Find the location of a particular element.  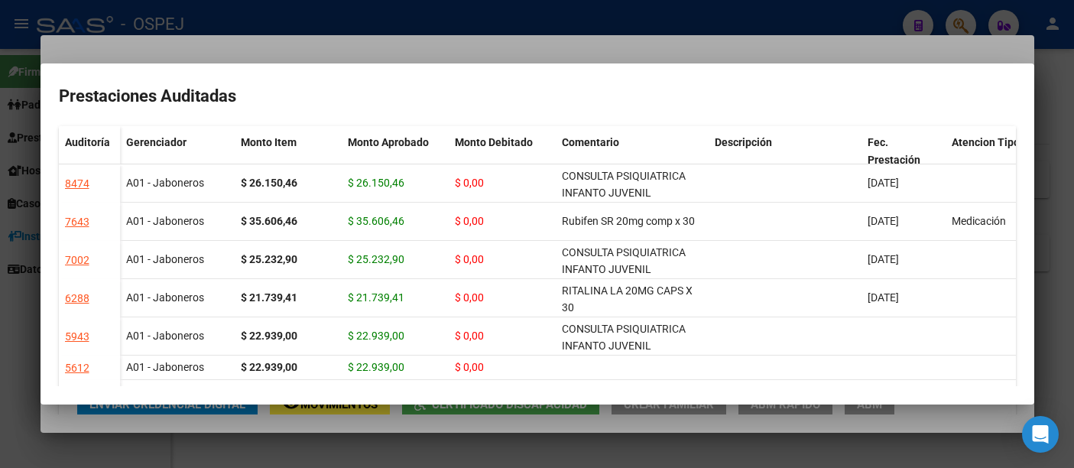

div: 5612 is located at coordinates (77, 368).